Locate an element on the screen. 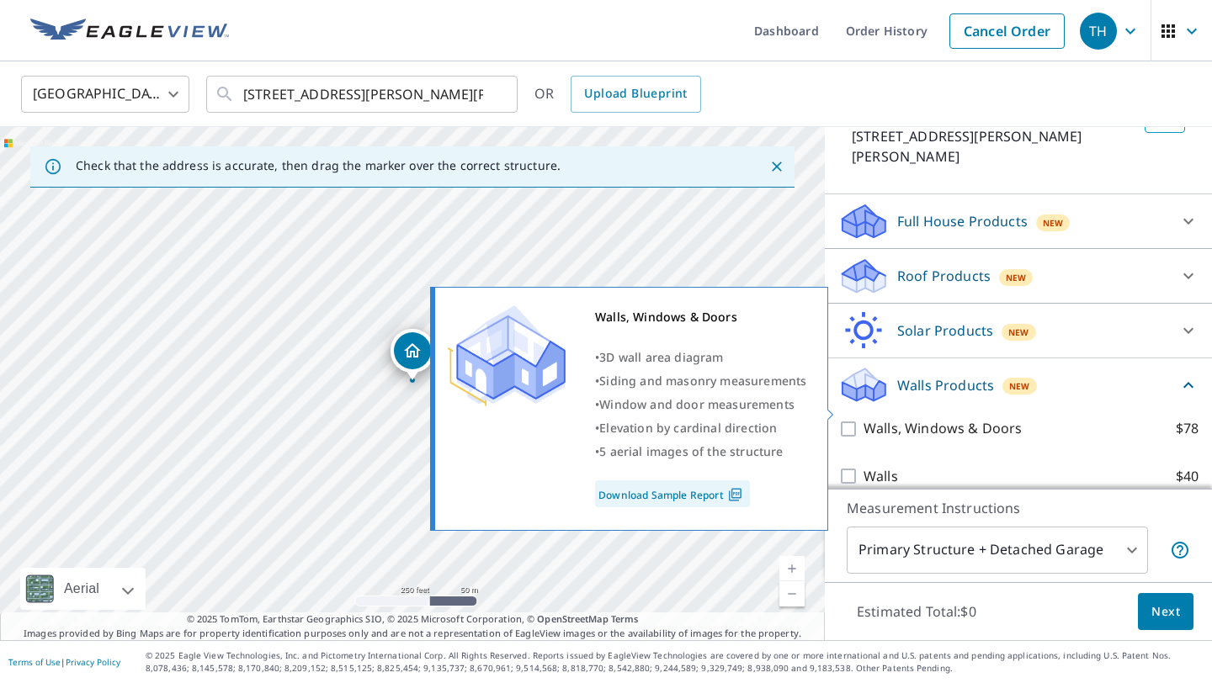 This screenshot has height=683, width=1212. a: OpenStreetMap is located at coordinates (572, 619).